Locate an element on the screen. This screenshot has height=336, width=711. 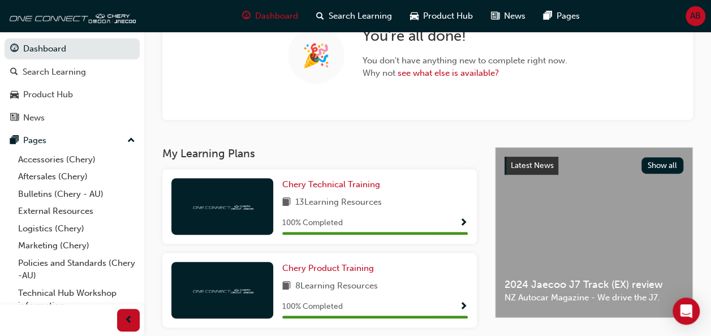
a: car-iconProduct Hub is located at coordinates (441, 16).